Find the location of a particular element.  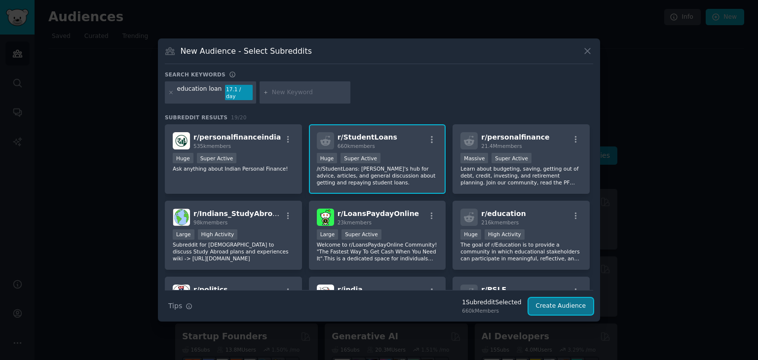

p: The goal of r/Education is to provide a community in which educational stakeholders can participa... is located at coordinates (521, 252).